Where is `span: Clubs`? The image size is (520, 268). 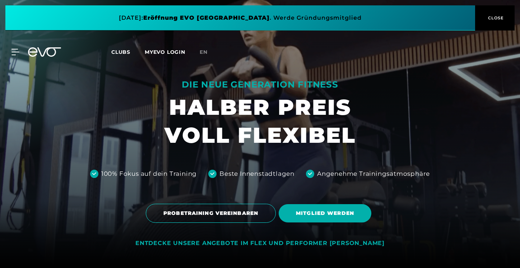
span: Clubs is located at coordinates (121, 52).